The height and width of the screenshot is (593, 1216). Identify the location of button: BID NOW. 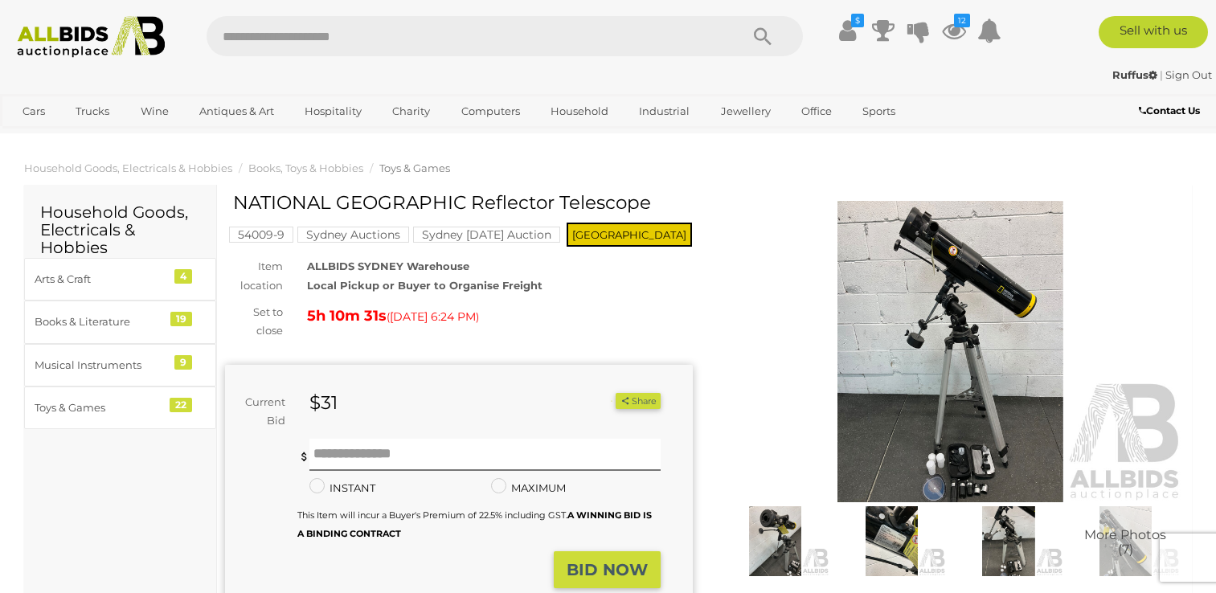
(607, 570).